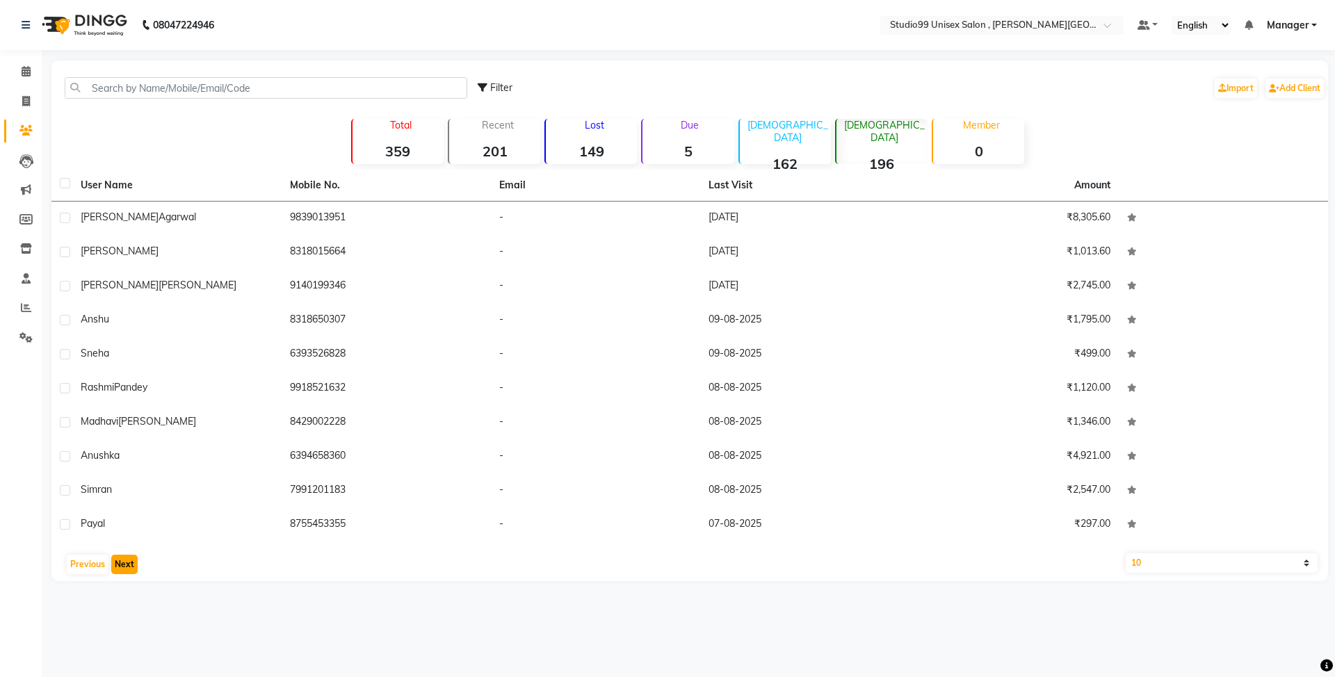  I want to click on td: 9839013951, so click(386, 218).